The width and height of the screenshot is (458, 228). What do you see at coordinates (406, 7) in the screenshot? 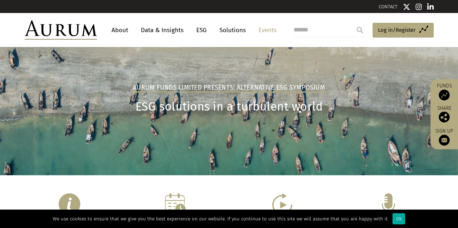
I see `img: Twitter icon` at bounding box center [406, 7].